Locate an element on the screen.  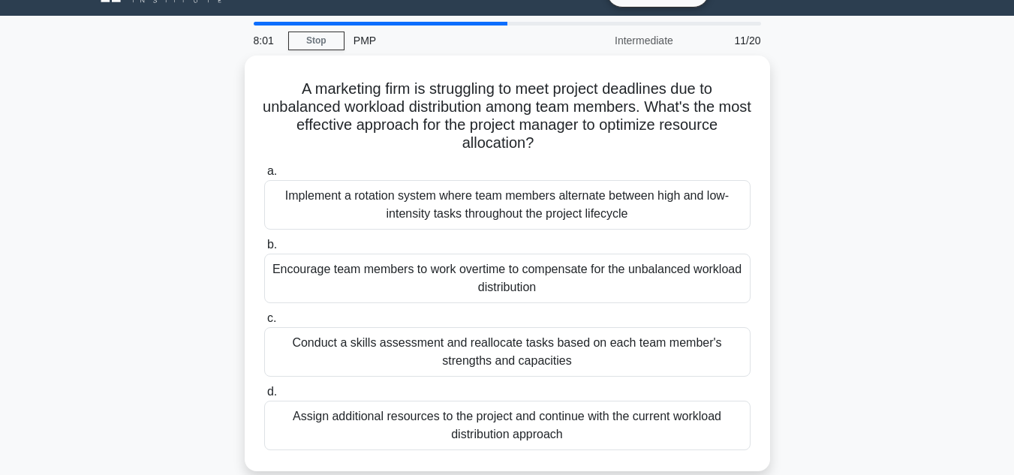
span: b. is located at coordinates (272, 244).